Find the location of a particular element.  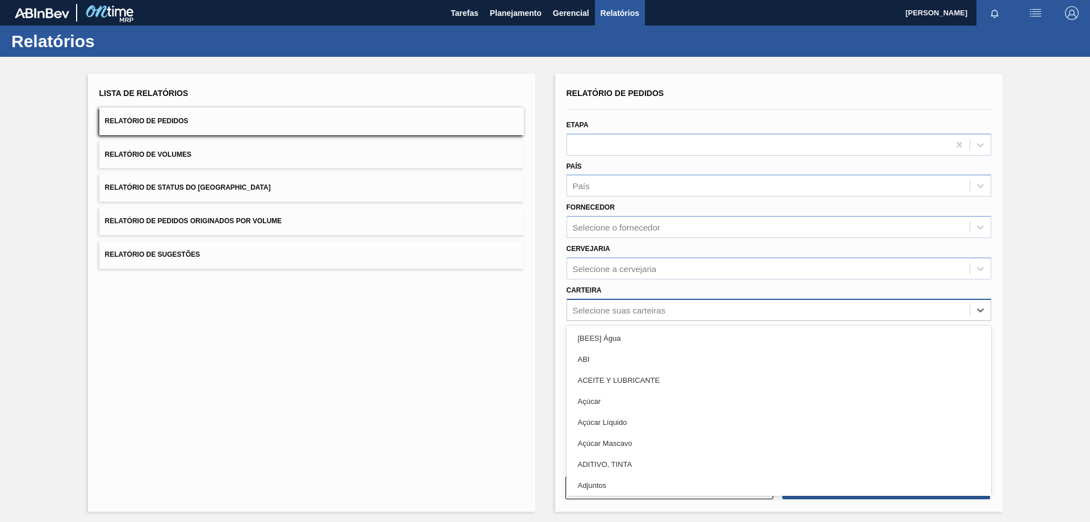

button: Relatório de Pedidos Originados por Volume is located at coordinates (312, 221).